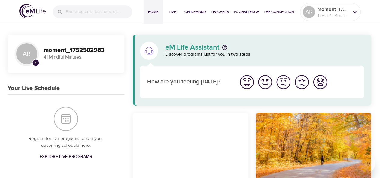 The height and width of the screenshot is (178, 380). I want to click on button: I'm feeling great, so click(246, 82).